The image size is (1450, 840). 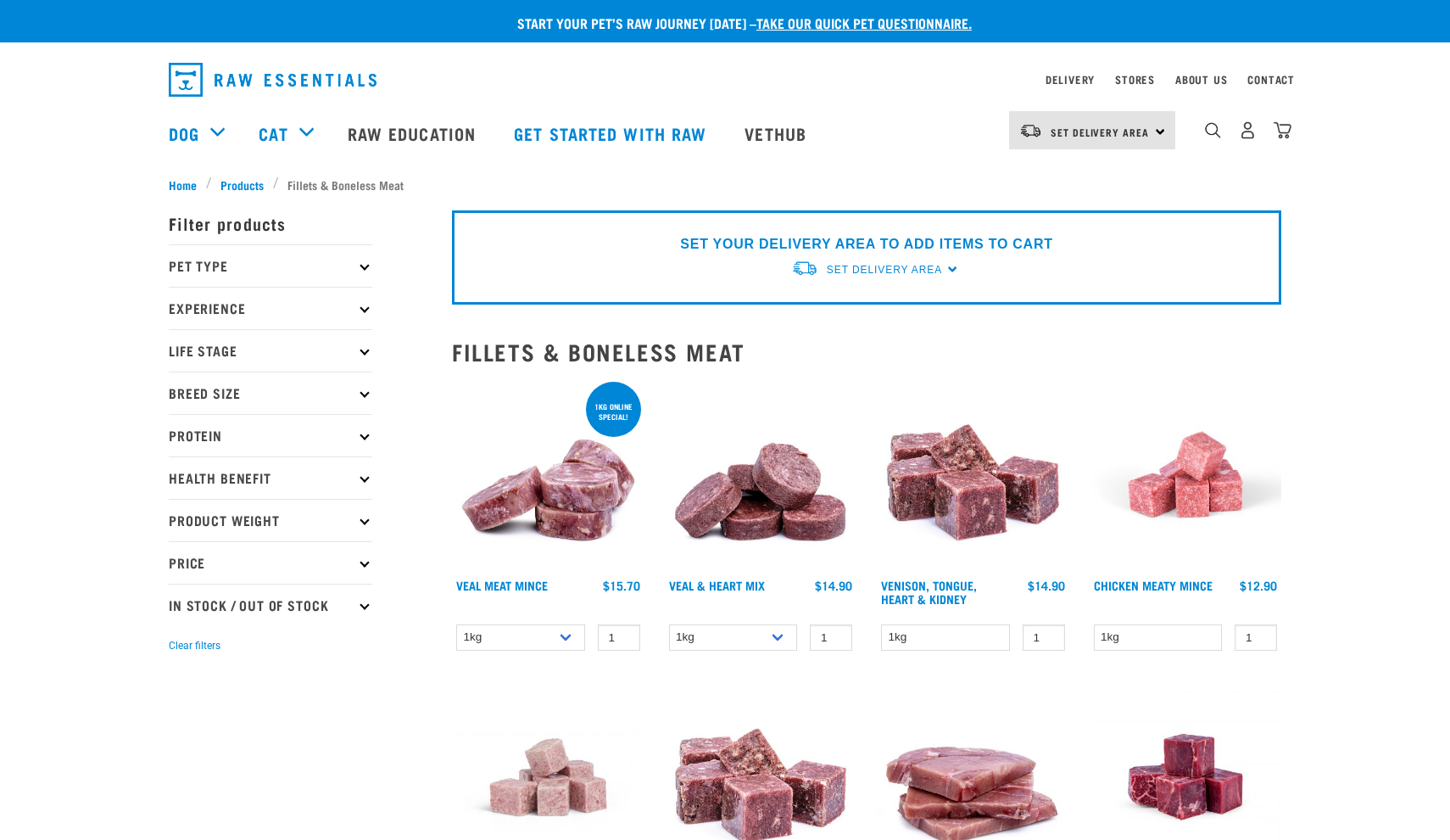 I want to click on img: Raw Essentials Logo, so click(x=272, y=80).